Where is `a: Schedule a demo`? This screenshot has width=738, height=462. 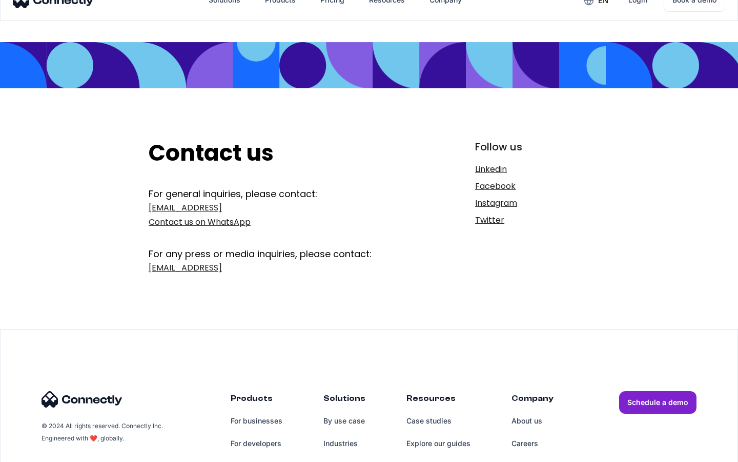 a: Schedule a demo is located at coordinates (658, 402).